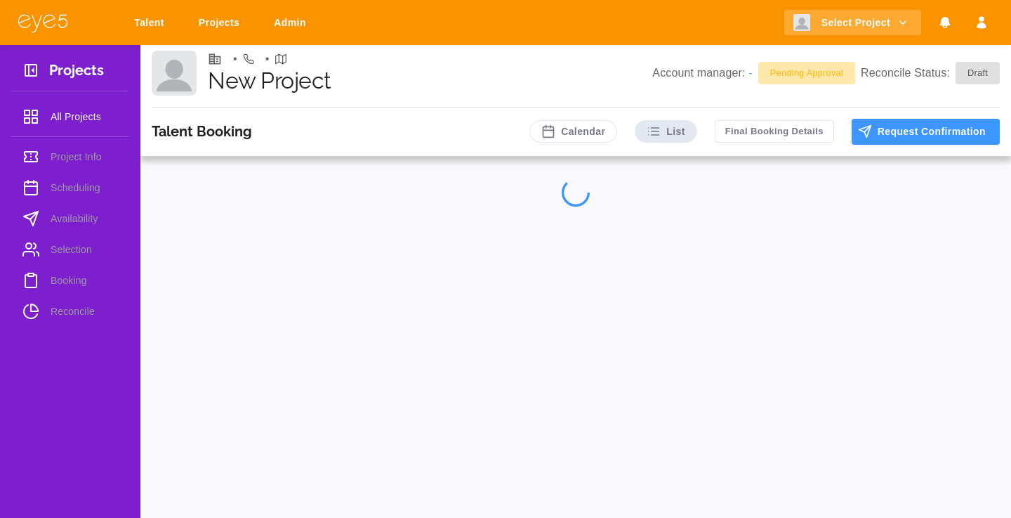  I want to click on a: Projects, so click(221, 22).